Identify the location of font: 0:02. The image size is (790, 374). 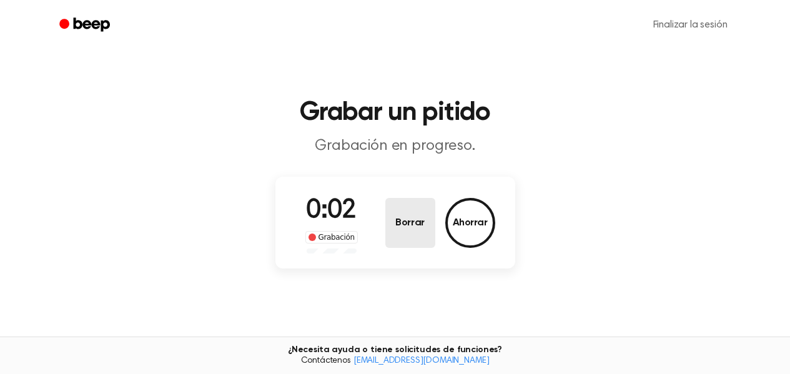
(331, 211).